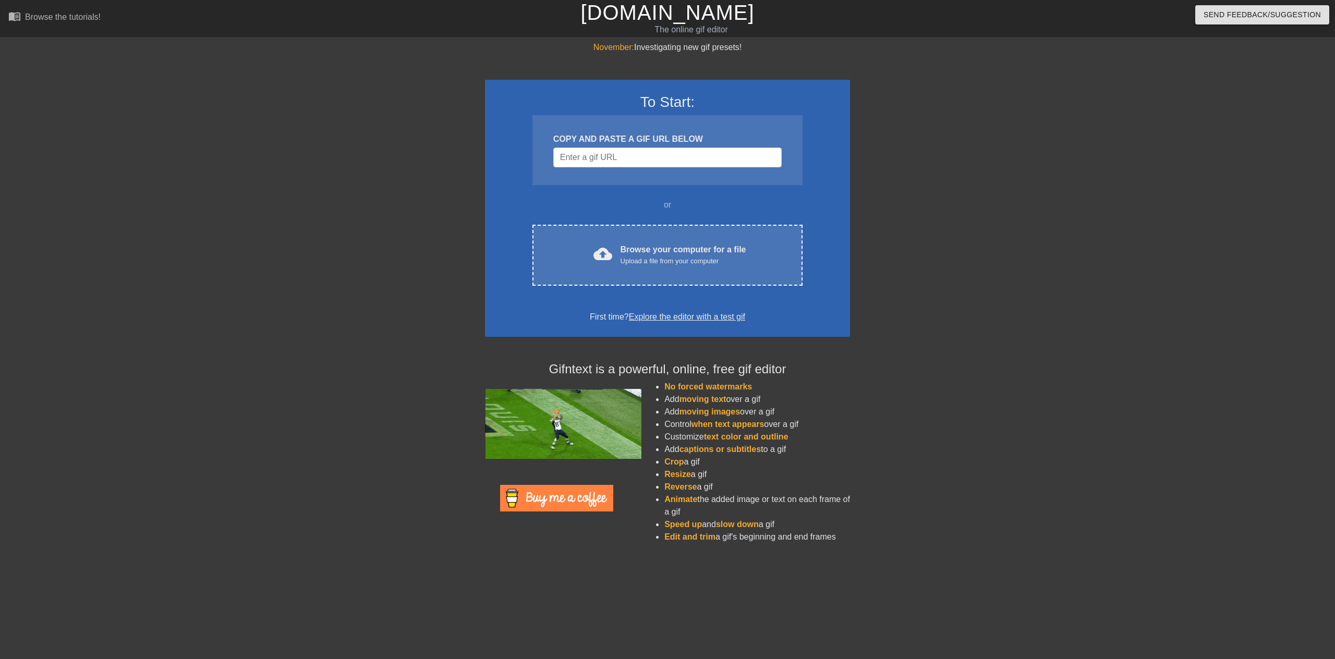 Image resolution: width=1335 pixels, height=659 pixels. I want to click on a: Explore the editor with a test gif, so click(687, 317).